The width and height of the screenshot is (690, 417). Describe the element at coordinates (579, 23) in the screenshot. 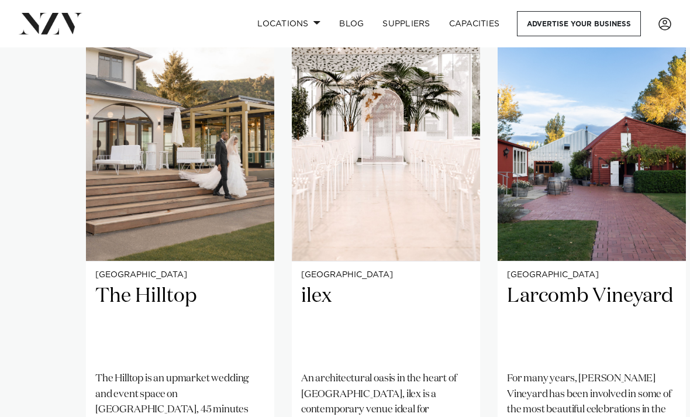

I see `a: Advertise your business` at that location.